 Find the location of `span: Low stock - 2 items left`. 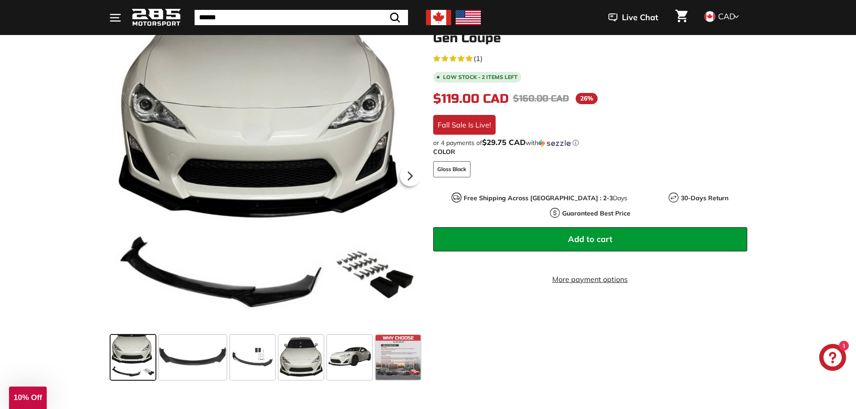

span: Low stock - 2 items left is located at coordinates (480, 77).